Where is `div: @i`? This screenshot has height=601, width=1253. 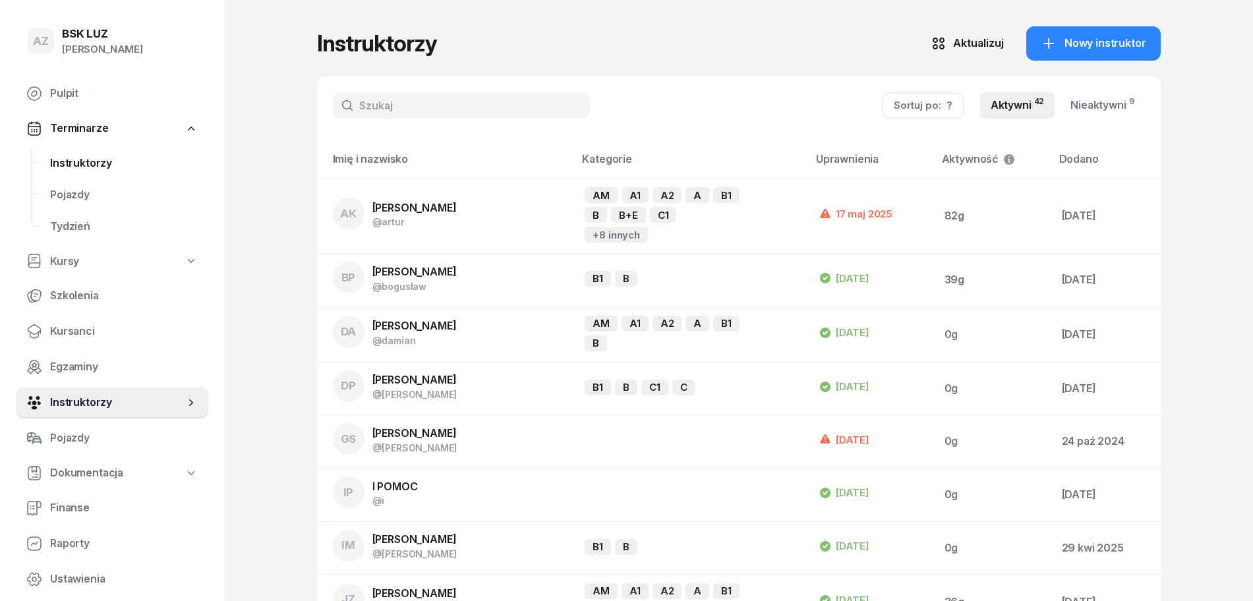
div: @i is located at coordinates (395, 500).